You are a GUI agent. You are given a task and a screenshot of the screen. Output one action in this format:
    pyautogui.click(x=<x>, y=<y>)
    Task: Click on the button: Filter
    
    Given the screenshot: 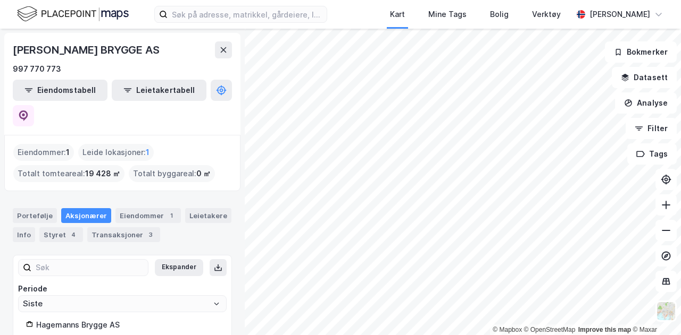 What is the action you would take?
    pyautogui.click(x=651, y=129)
    